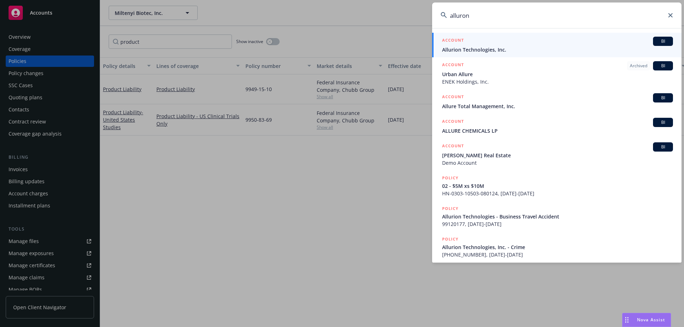 The height and width of the screenshot is (327, 684). I want to click on span: Nova Assist, so click(650, 320).